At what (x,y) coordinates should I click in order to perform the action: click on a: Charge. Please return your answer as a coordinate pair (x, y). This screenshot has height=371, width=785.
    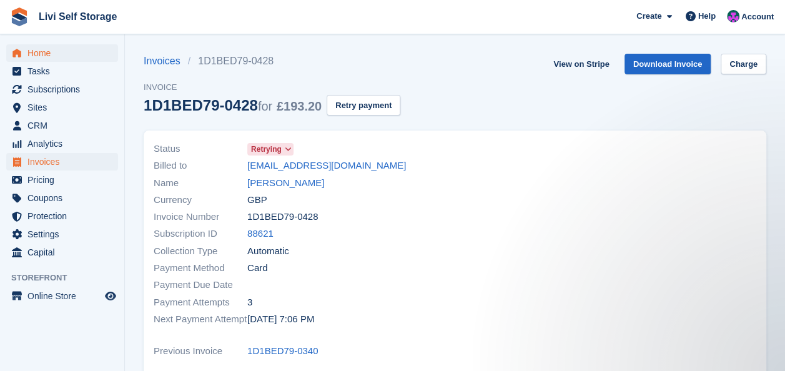
    Looking at the image, I should click on (743, 64).